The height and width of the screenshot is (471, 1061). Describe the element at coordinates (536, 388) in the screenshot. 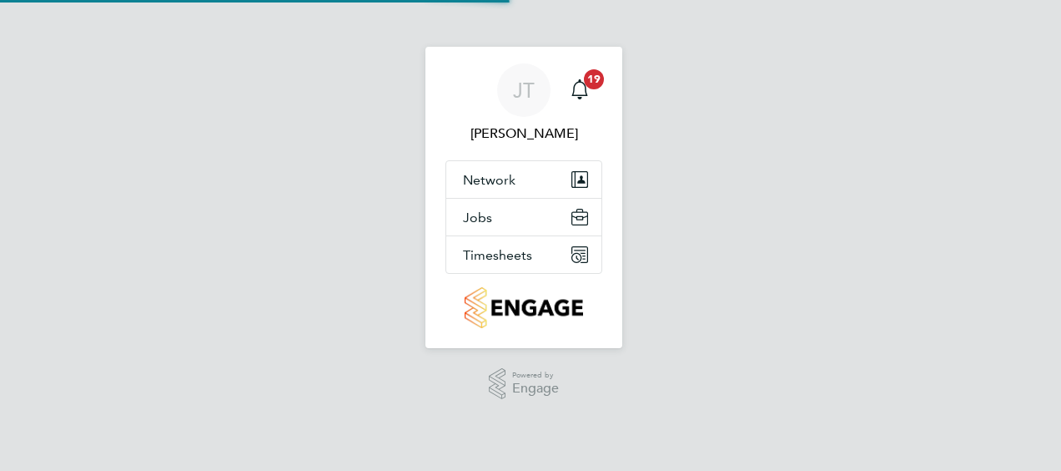

I see `span: Engage` at that location.